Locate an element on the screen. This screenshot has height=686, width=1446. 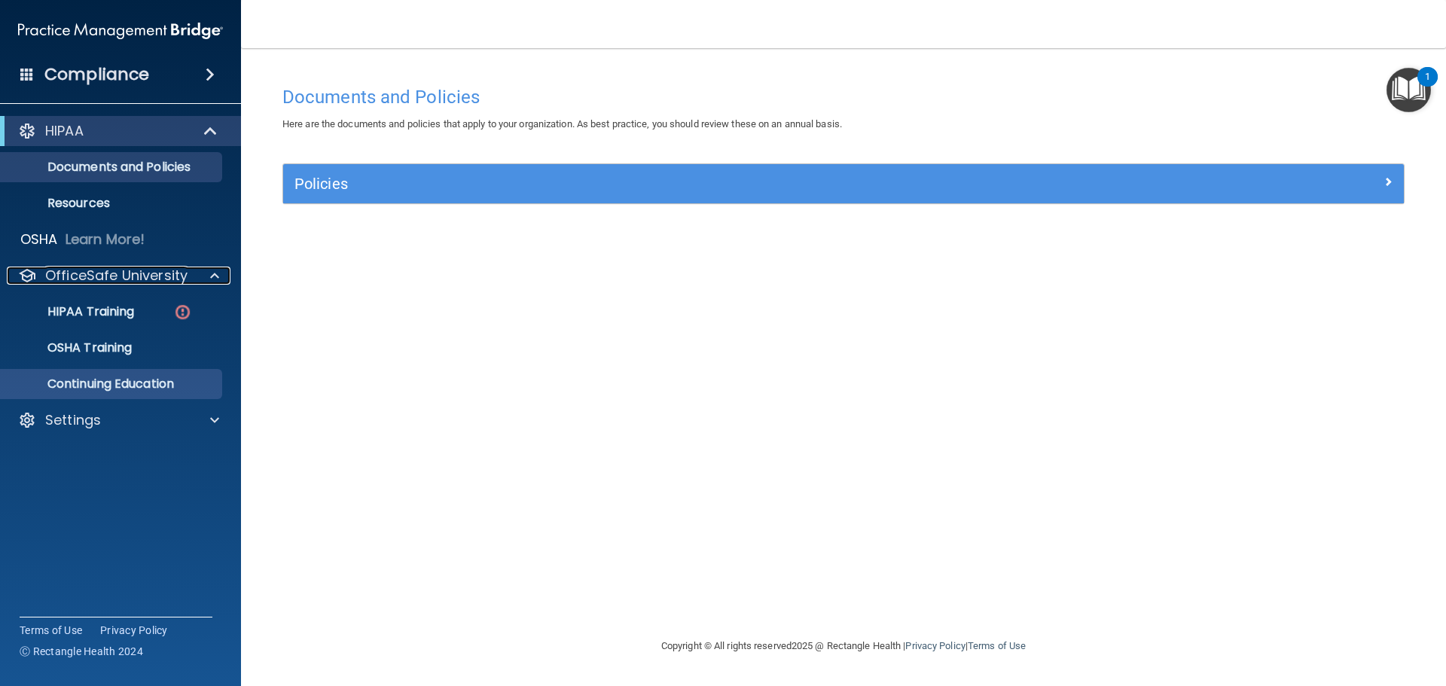
p: OfficeSafe University is located at coordinates (116, 276).